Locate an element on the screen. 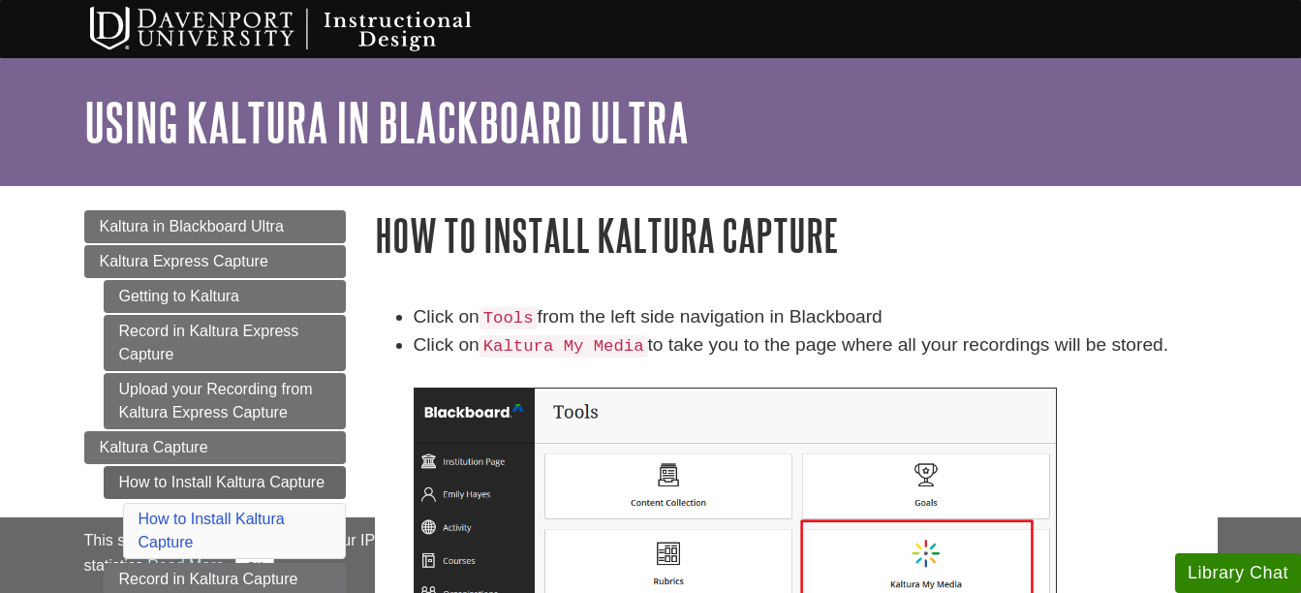  h1: How to Install Kaltura Capture is located at coordinates (796, 234).